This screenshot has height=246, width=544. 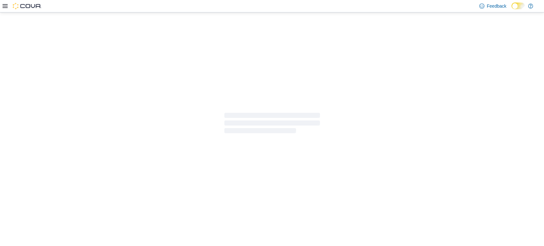 I want to click on span: Loading, so click(x=272, y=124).